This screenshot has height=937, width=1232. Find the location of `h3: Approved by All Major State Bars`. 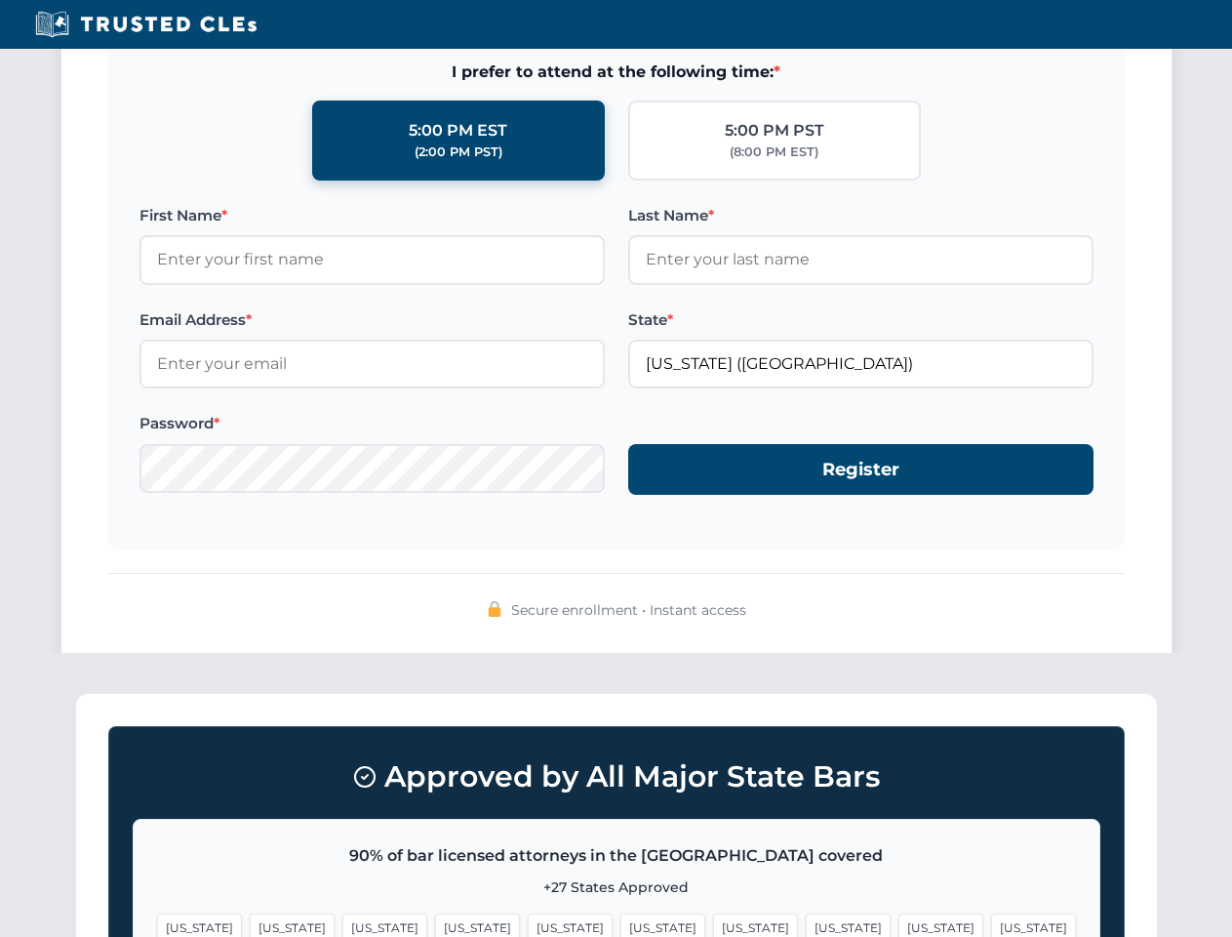

h3: Approved by All Major State Bars is located at coordinates (617, 777).